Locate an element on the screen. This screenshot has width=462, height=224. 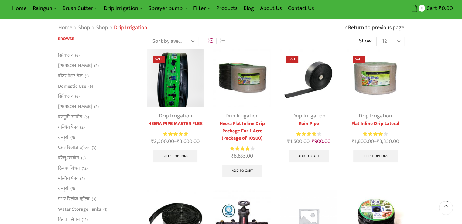
nav: Breadcrumb is located at coordinates (103, 28).